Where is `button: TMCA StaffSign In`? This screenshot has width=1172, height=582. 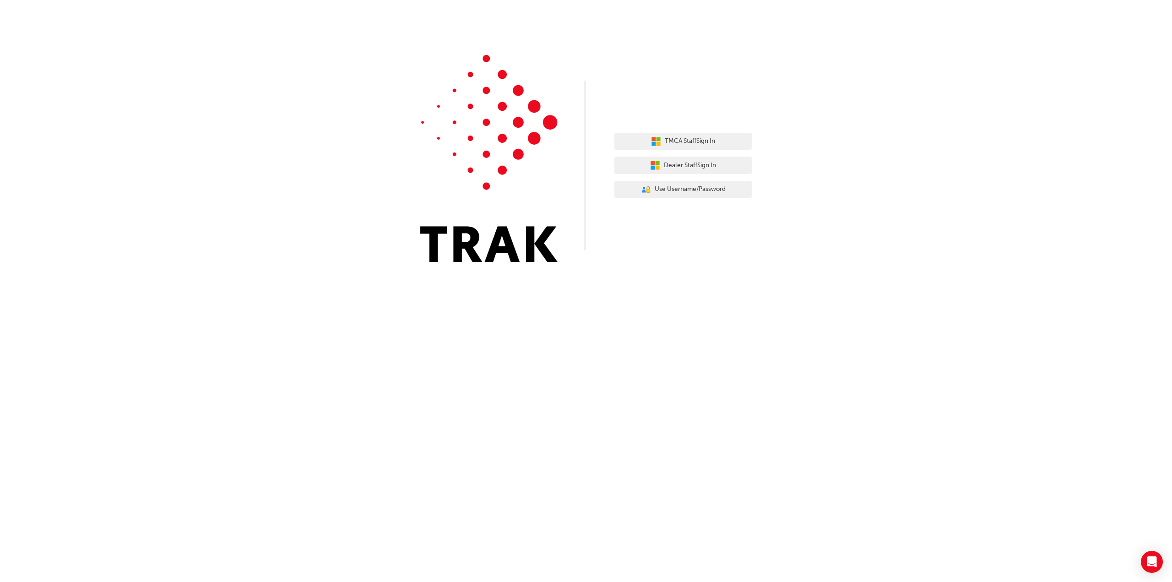
button: TMCA StaffSign In is located at coordinates (683, 141).